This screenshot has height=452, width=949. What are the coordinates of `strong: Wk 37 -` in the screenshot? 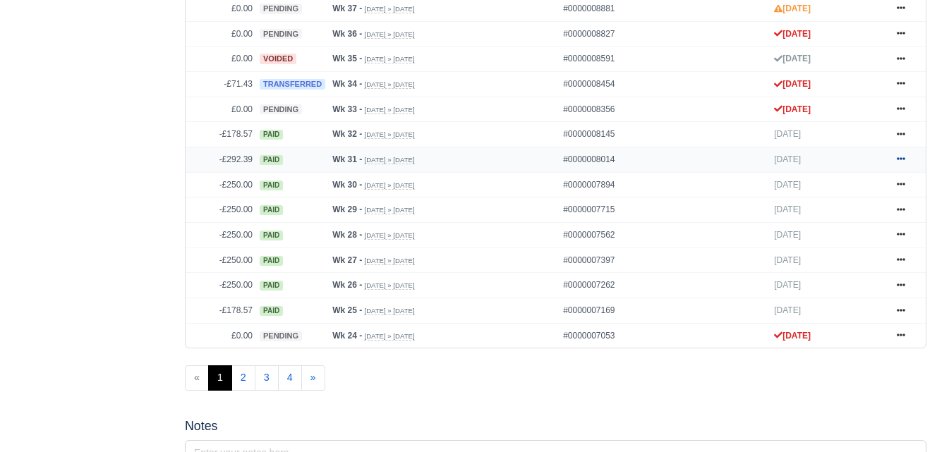 It's located at (347, 8).